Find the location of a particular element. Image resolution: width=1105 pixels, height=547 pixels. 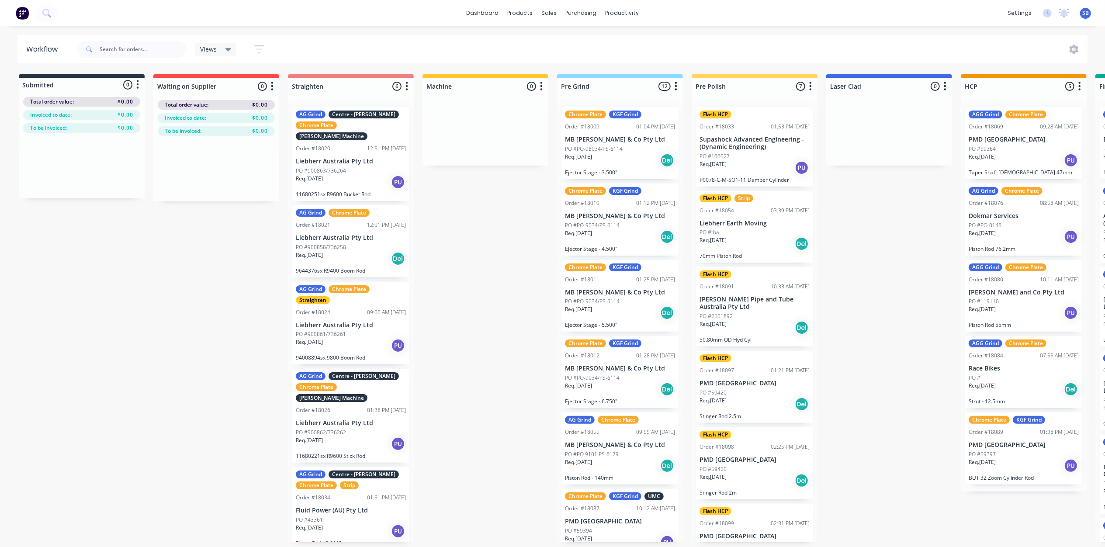

div: Order #18024 is located at coordinates (313, 312).